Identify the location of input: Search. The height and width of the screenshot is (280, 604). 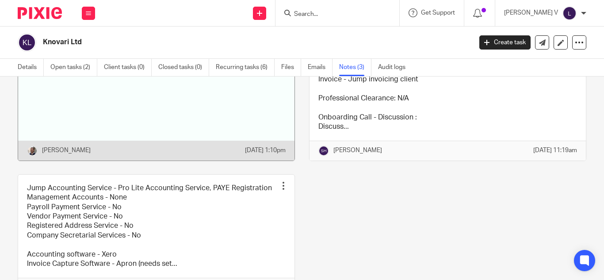
(333, 15).